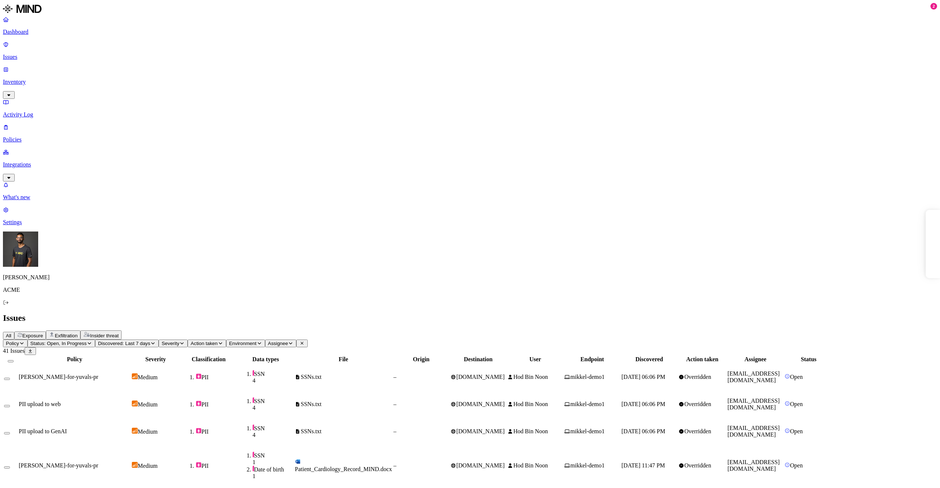  I want to click on span: PII upload to GenAI, so click(43, 431).